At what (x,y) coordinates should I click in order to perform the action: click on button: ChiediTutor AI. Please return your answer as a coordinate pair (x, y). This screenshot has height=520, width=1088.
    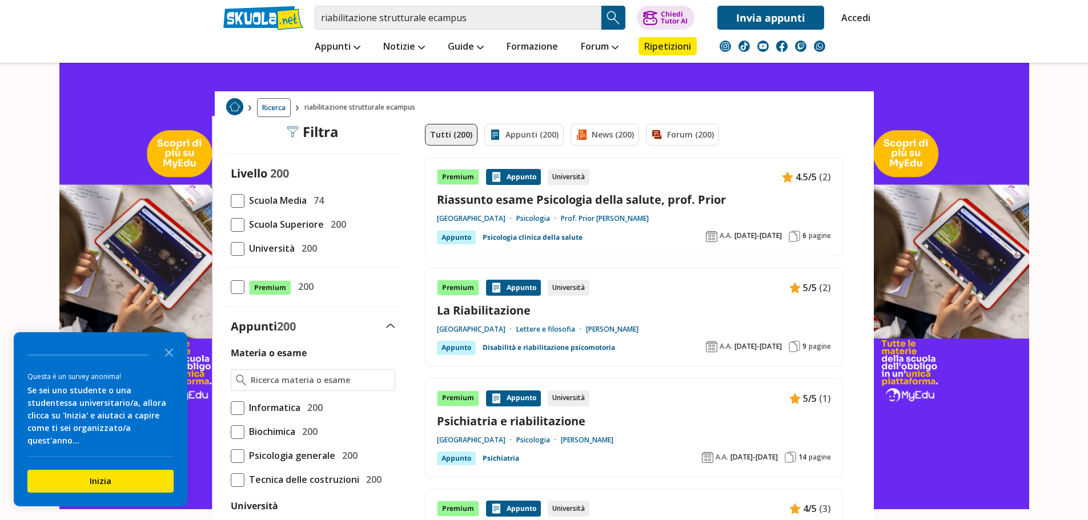
    Looking at the image, I should click on (665, 18).